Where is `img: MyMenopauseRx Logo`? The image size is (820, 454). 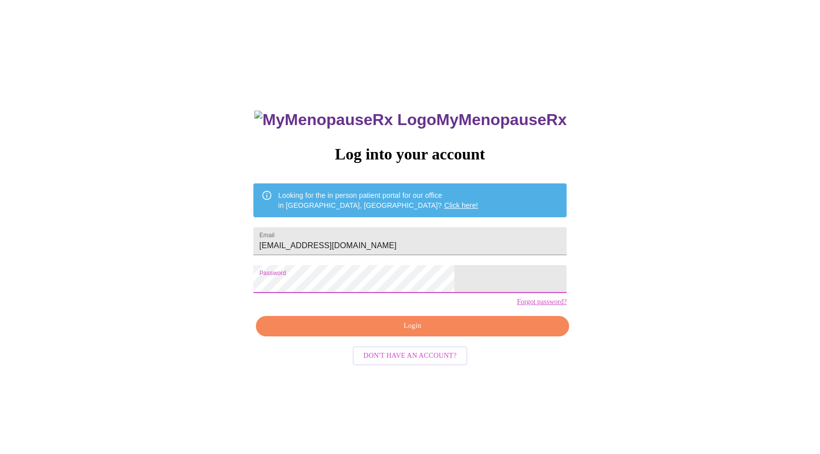
img: MyMenopauseRx Logo is located at coordinates (345, 120).